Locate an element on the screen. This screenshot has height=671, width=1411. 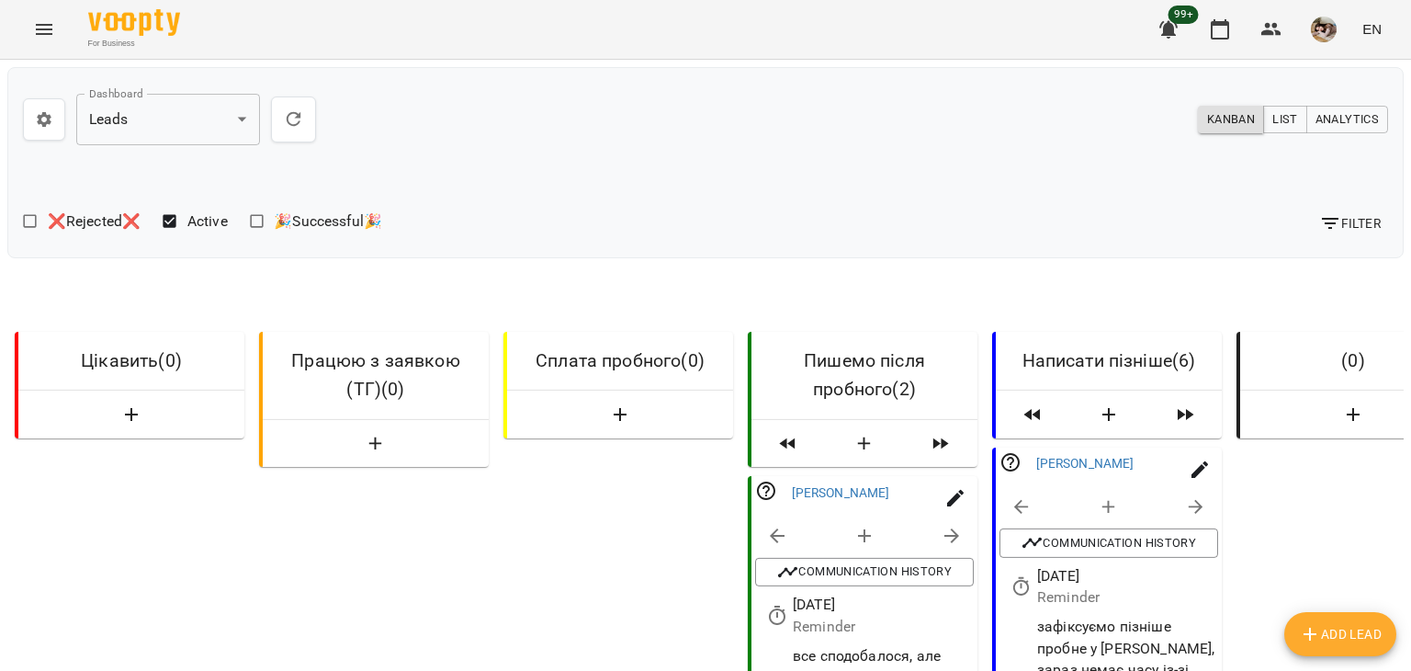
span: Filter is located at coordinates (1349, 223).